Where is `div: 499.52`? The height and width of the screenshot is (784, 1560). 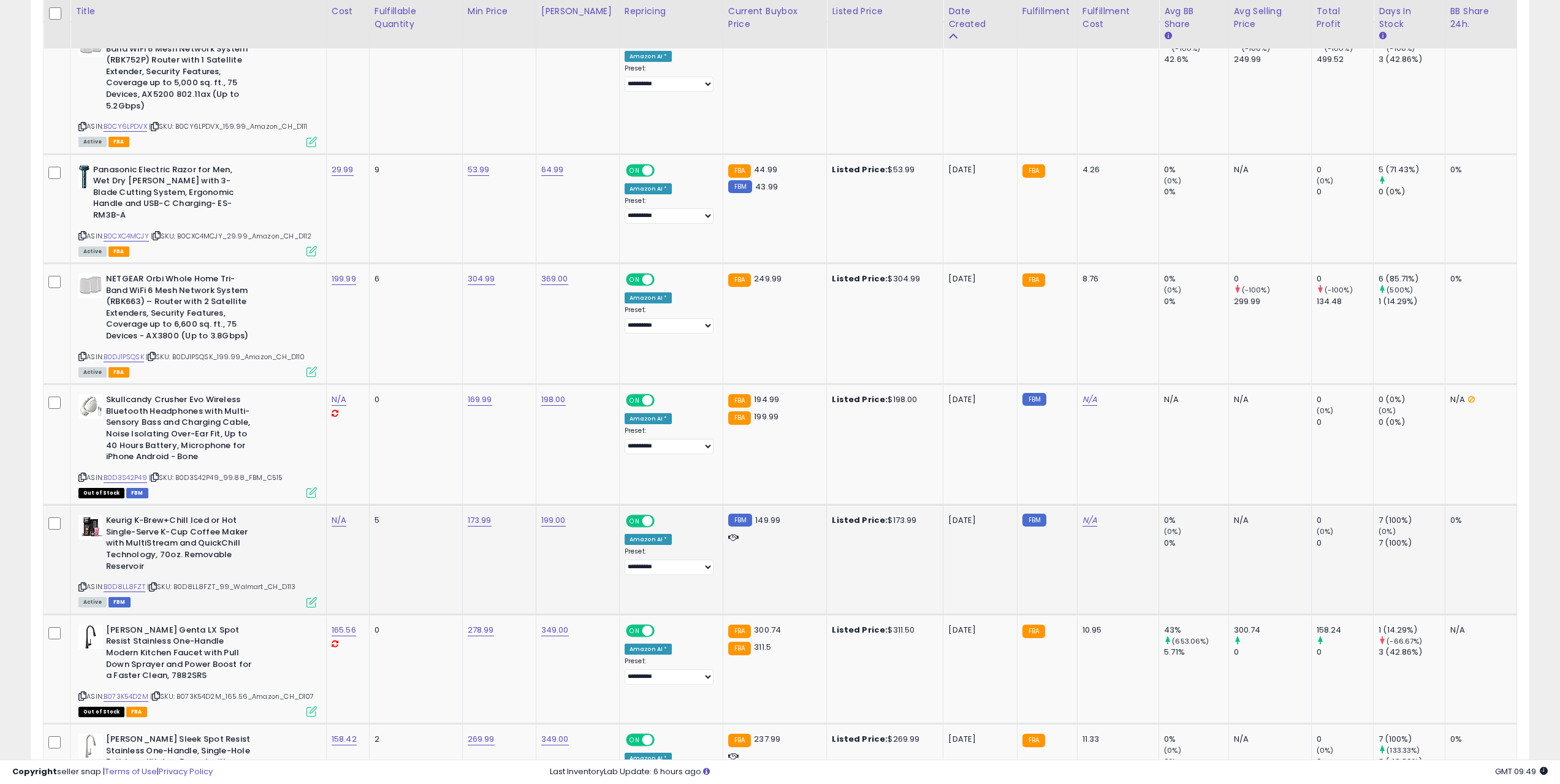
div: 499.52 is located at coordinates (1345, 60).